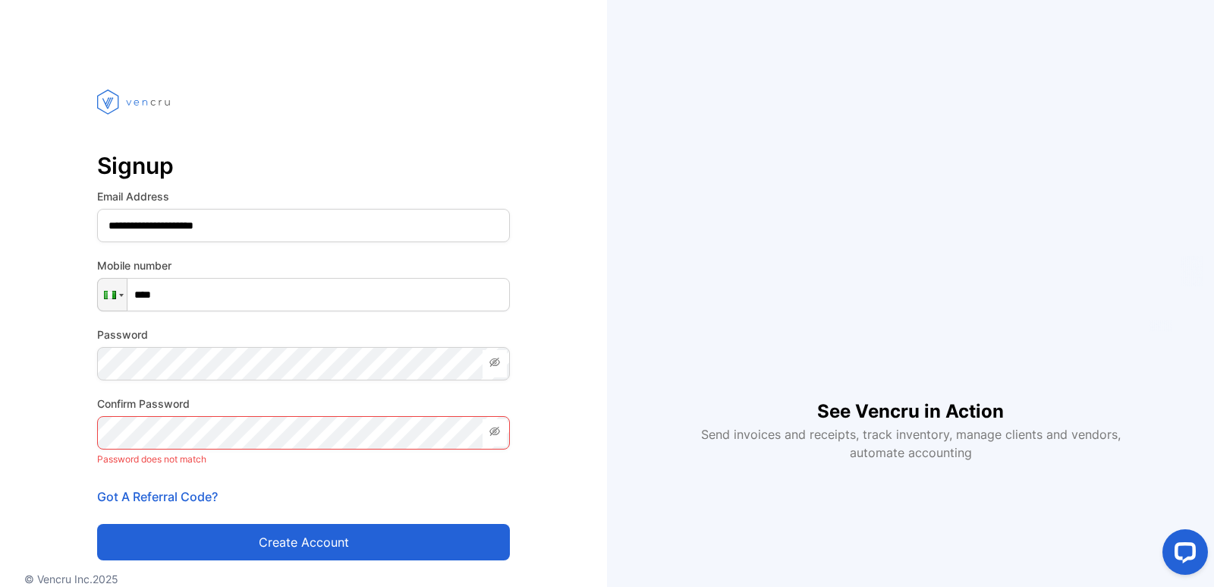  Describe the element at coordinates (304, 165) in the screenshot. I see `p: Signup` at that location.